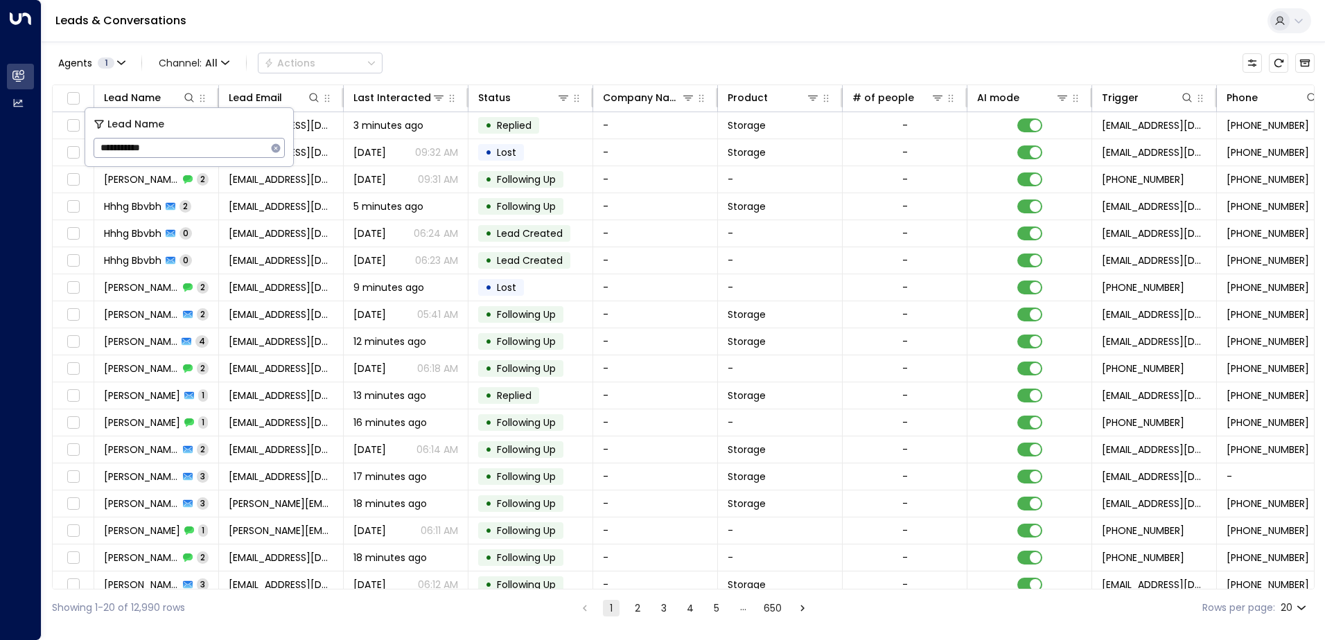 This screenshot has width=1325, height=640. Describe the element at coordinates (507, 288) in the screenshot. I see `span: Lost` at that location.